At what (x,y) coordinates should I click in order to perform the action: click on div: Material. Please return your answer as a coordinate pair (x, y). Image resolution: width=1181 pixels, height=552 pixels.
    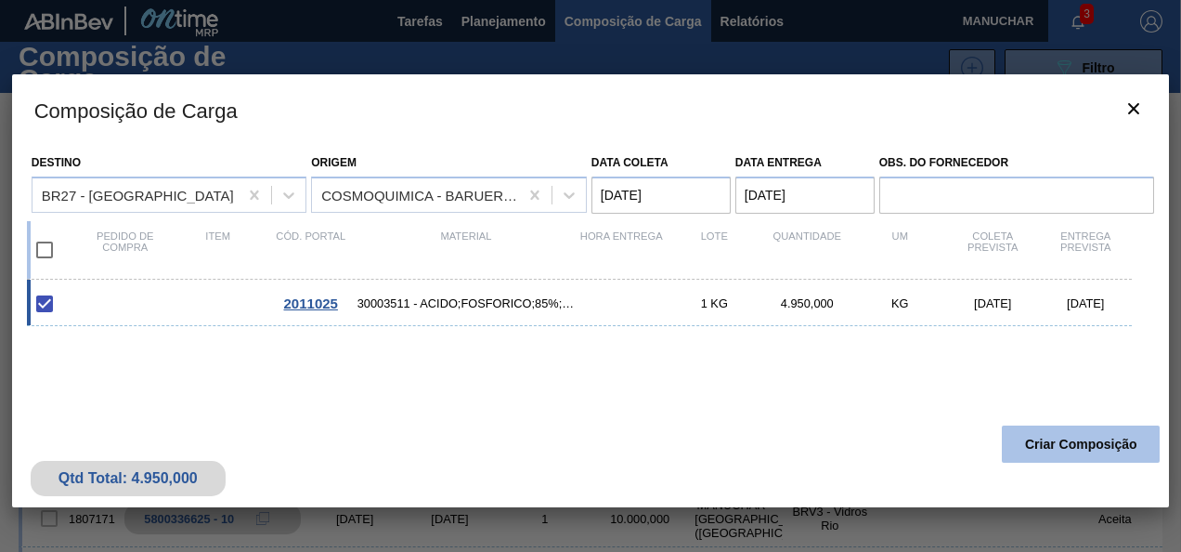
    Looking at the image, I should click on (466, 250).